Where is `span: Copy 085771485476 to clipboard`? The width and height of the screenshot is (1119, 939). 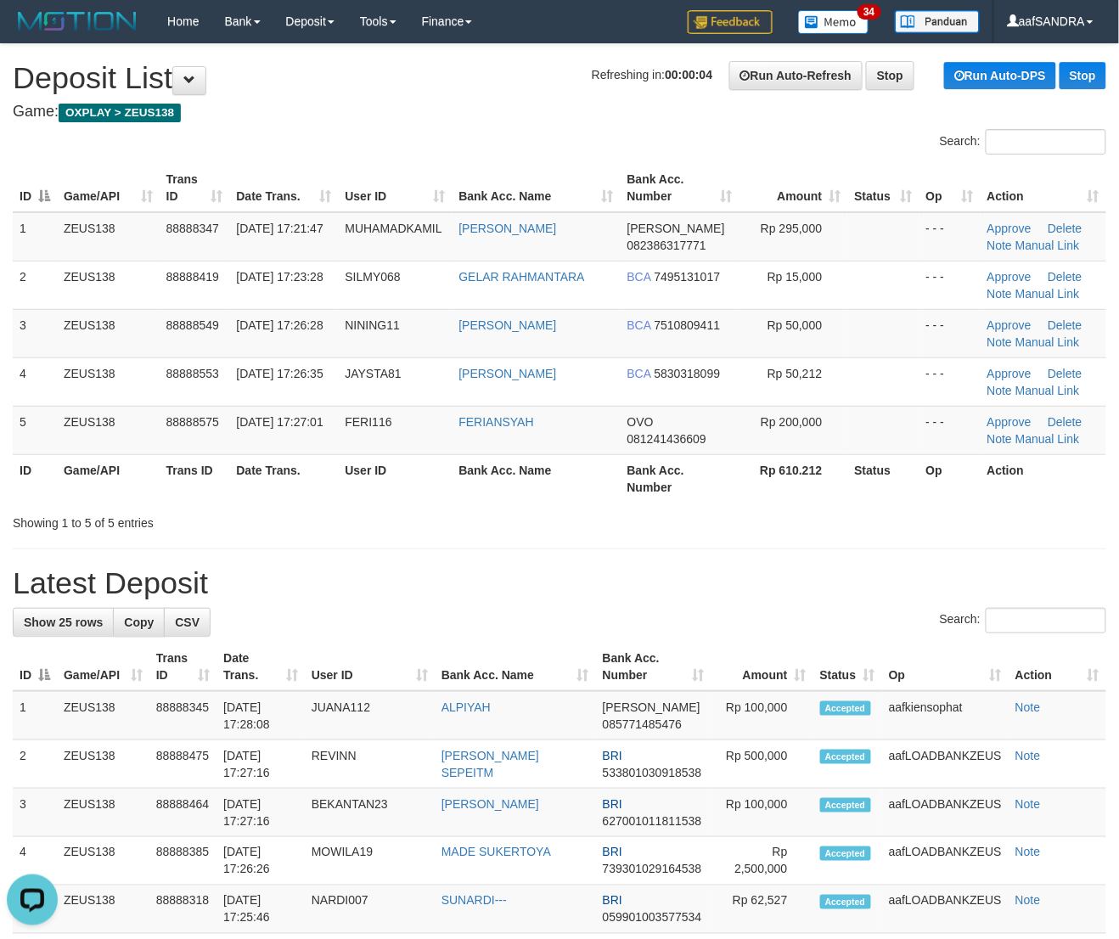
span: Copy 085771485476 to clipboard is located at coordinates (642, 724).